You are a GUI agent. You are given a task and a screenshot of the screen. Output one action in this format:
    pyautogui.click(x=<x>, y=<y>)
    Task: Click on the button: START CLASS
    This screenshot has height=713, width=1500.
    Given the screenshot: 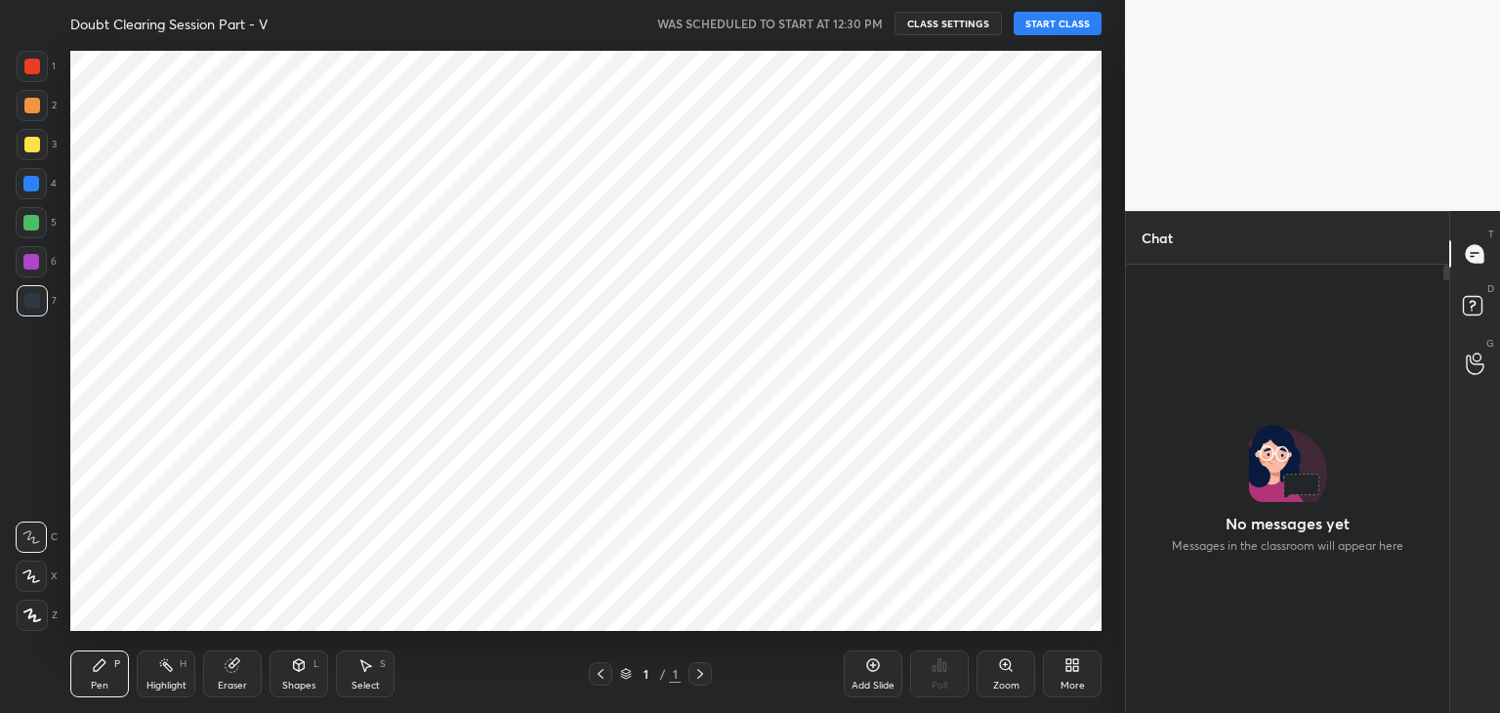 What is the action you would take?
    pyautogui.click(x=1057, y=23)
    